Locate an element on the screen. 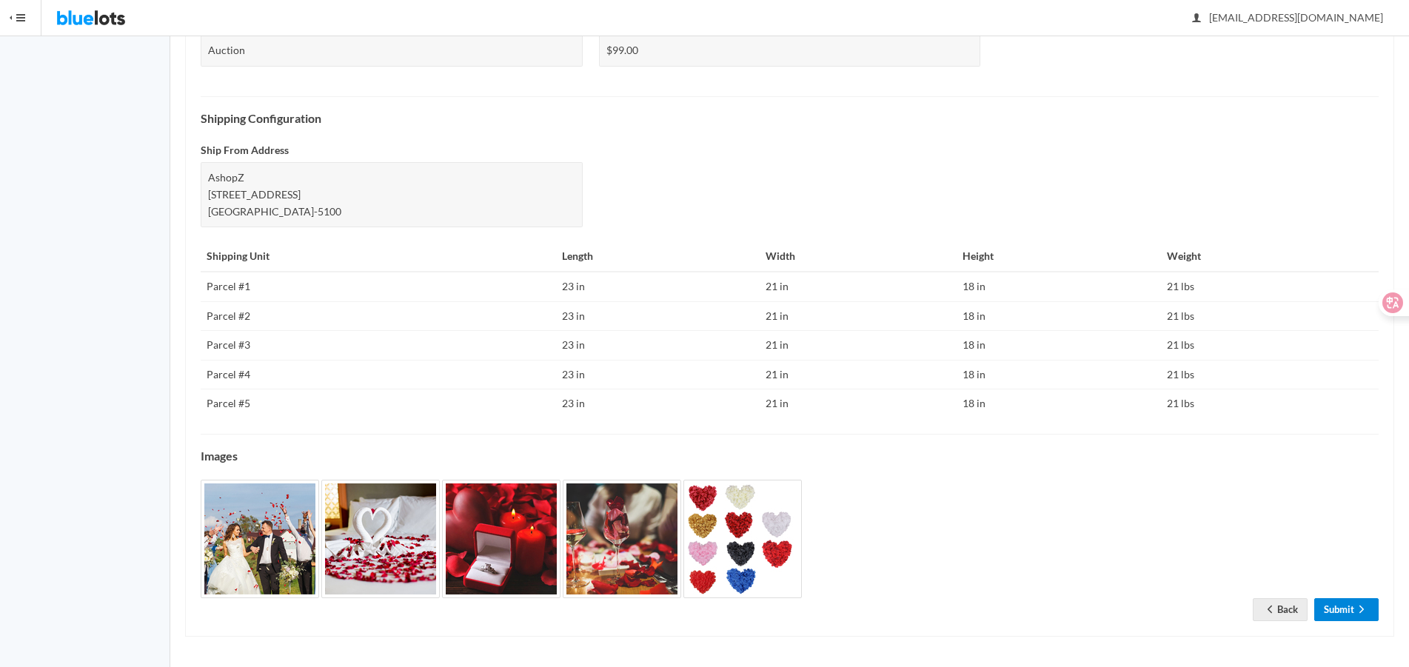 This screenshot has height=667, width=1409. ion-icon: arrow forward is located at coordinates (1361, 610).